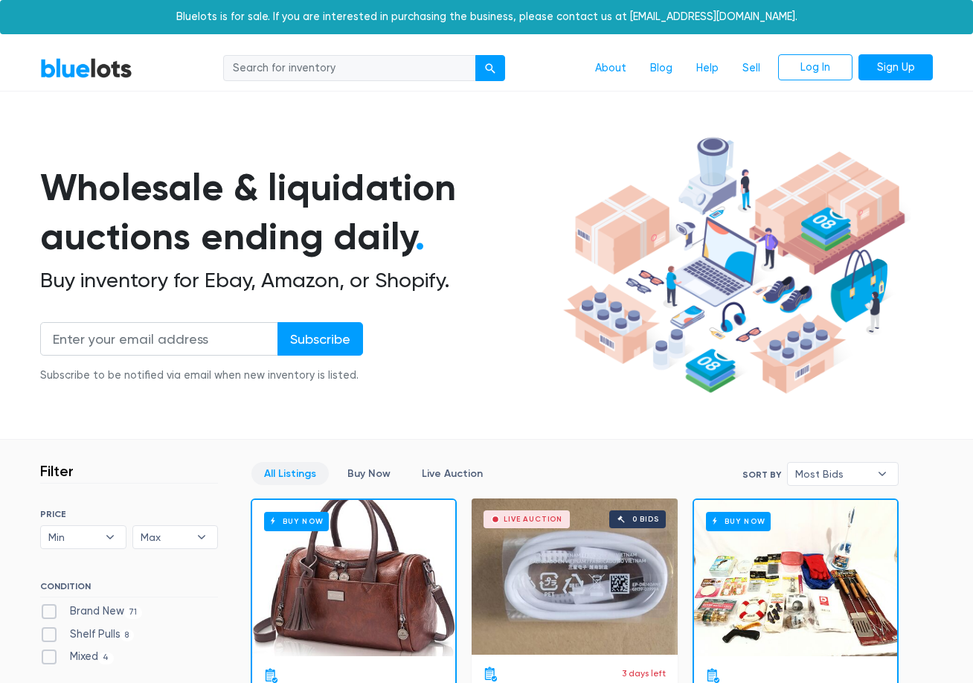 The width and height of the screenshot is (973, 683). Describe the element at coordinates (708, 68) in the screenshot. I see `a: Help` at that location.